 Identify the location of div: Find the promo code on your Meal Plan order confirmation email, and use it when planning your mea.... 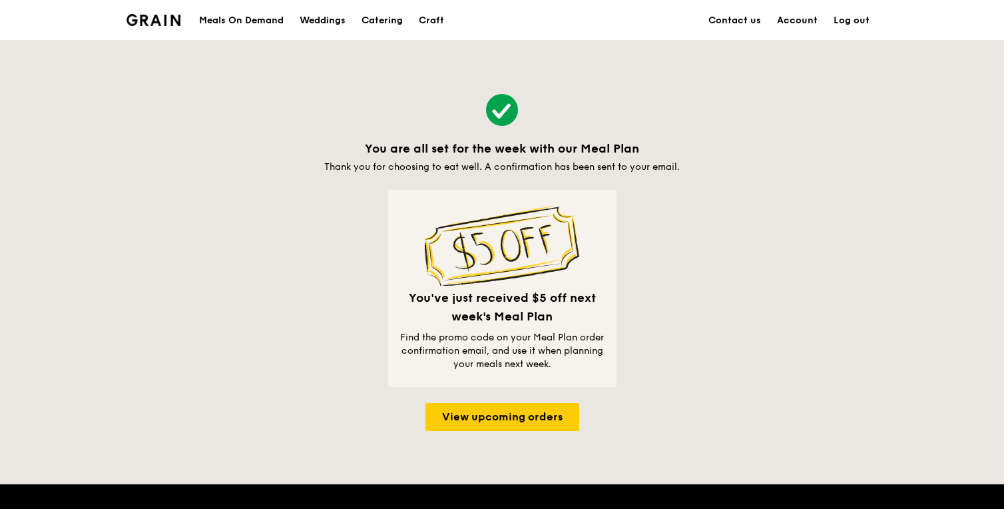
(502, 351).